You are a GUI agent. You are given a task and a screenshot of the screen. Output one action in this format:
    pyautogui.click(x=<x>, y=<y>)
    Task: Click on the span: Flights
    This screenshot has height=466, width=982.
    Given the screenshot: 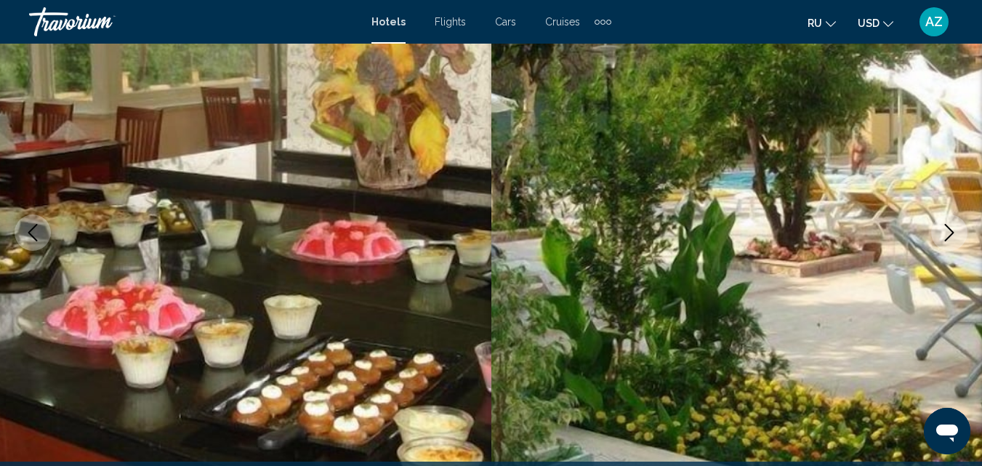 What is the action you would take?
    pyautogui.click(x=450, y=22)
    